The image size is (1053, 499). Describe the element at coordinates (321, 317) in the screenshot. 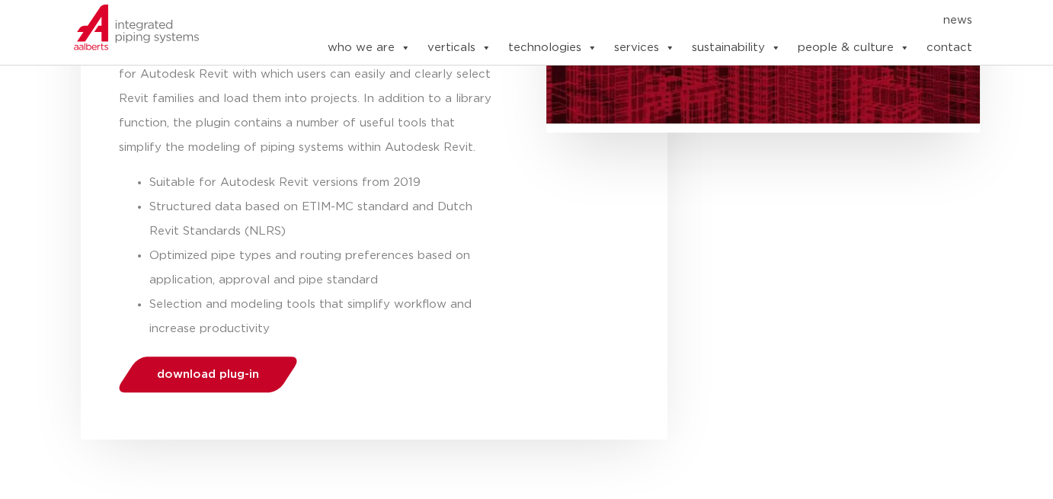

I see `li: Selection and modeling tools that simplify workflow and increase productivity` at that location.